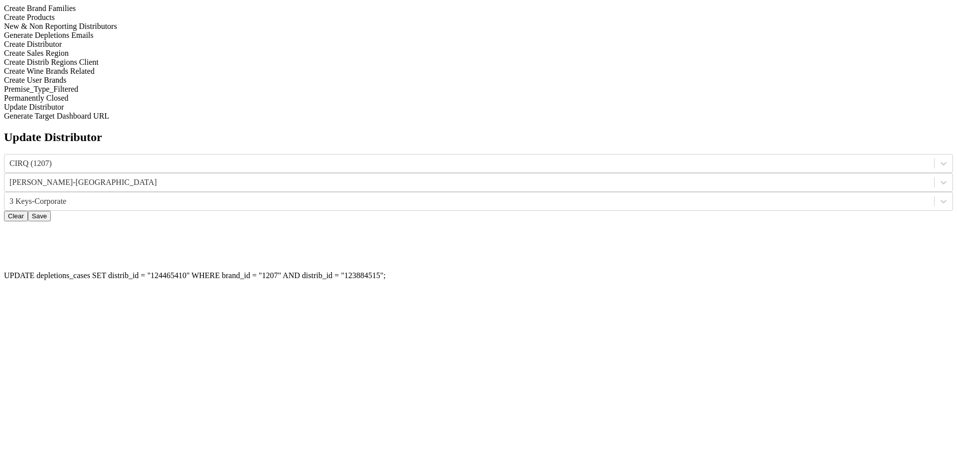 This screenshot has width=957, height=474. I want to click on div: Generate Target Dashboard URL, so click(479, 116).